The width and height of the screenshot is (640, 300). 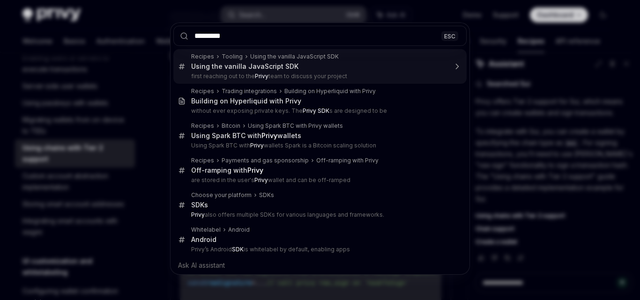 What do you see at coordinates (319, 250) in the screenshot?
I see `p: Privy’s Android is whitelabel by default, enabling apps` at bounding box center [319, 250].